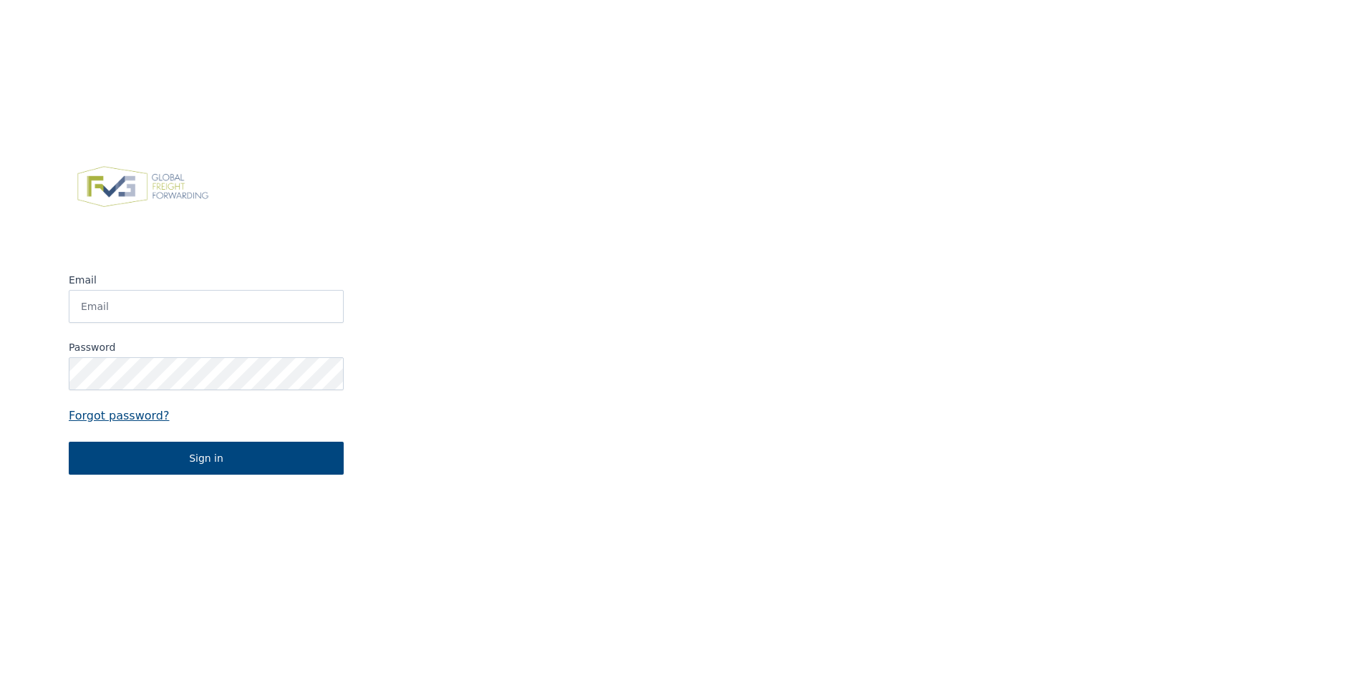 Image resolution: width=1369 pixels, height=683 pixels. I want to click on img: FVG - Global freight forwarding, so click(142, 187).